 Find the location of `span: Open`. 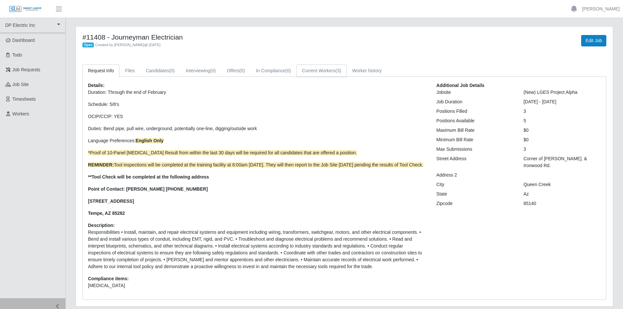

span: Open is located at coordinates (88, 45).